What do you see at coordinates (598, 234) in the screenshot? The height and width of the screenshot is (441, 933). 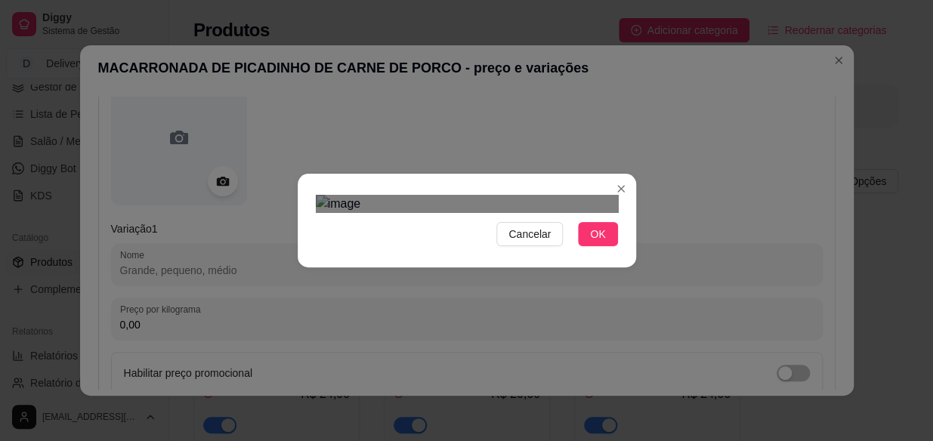 I see `span: OK` at bounding box center [598, 234].